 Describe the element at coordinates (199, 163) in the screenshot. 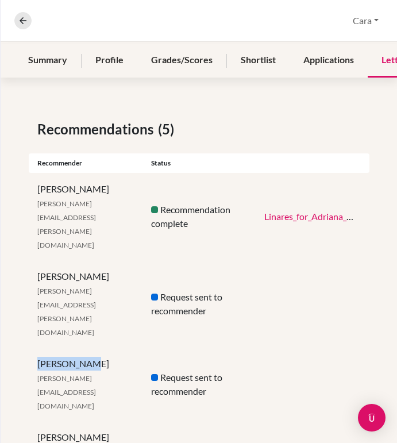

I see `div: Status` at that location.